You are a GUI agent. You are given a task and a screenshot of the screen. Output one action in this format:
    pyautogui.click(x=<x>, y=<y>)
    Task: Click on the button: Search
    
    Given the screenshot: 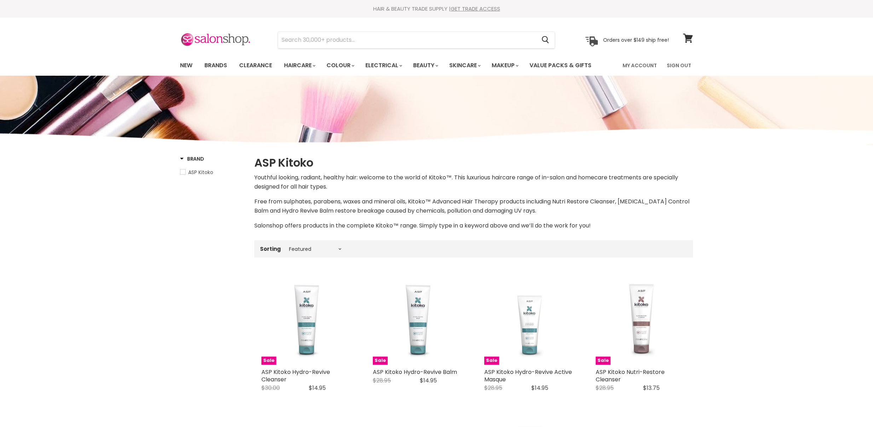 What is the action you would take?
    pyautogui.click(x=545, y=40)
    